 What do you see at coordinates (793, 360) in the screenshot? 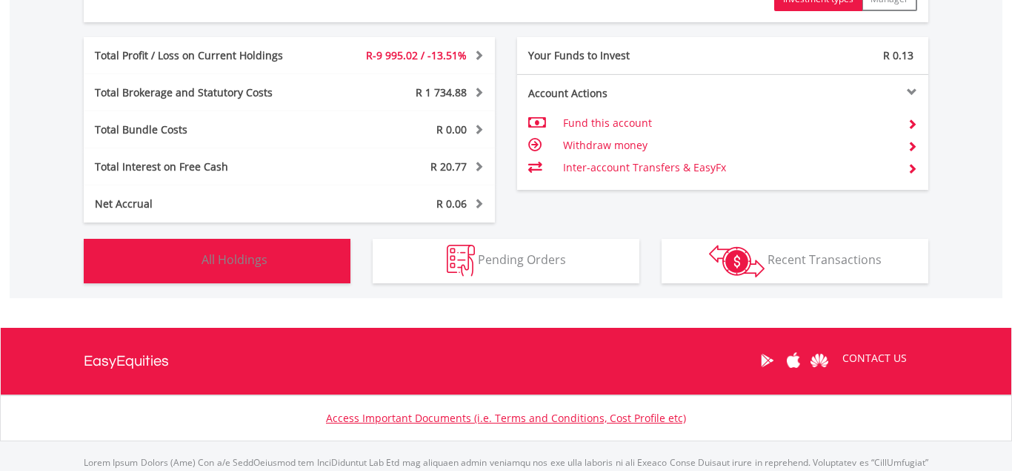
I see `a: Apple` at bounding box center [793, 360].